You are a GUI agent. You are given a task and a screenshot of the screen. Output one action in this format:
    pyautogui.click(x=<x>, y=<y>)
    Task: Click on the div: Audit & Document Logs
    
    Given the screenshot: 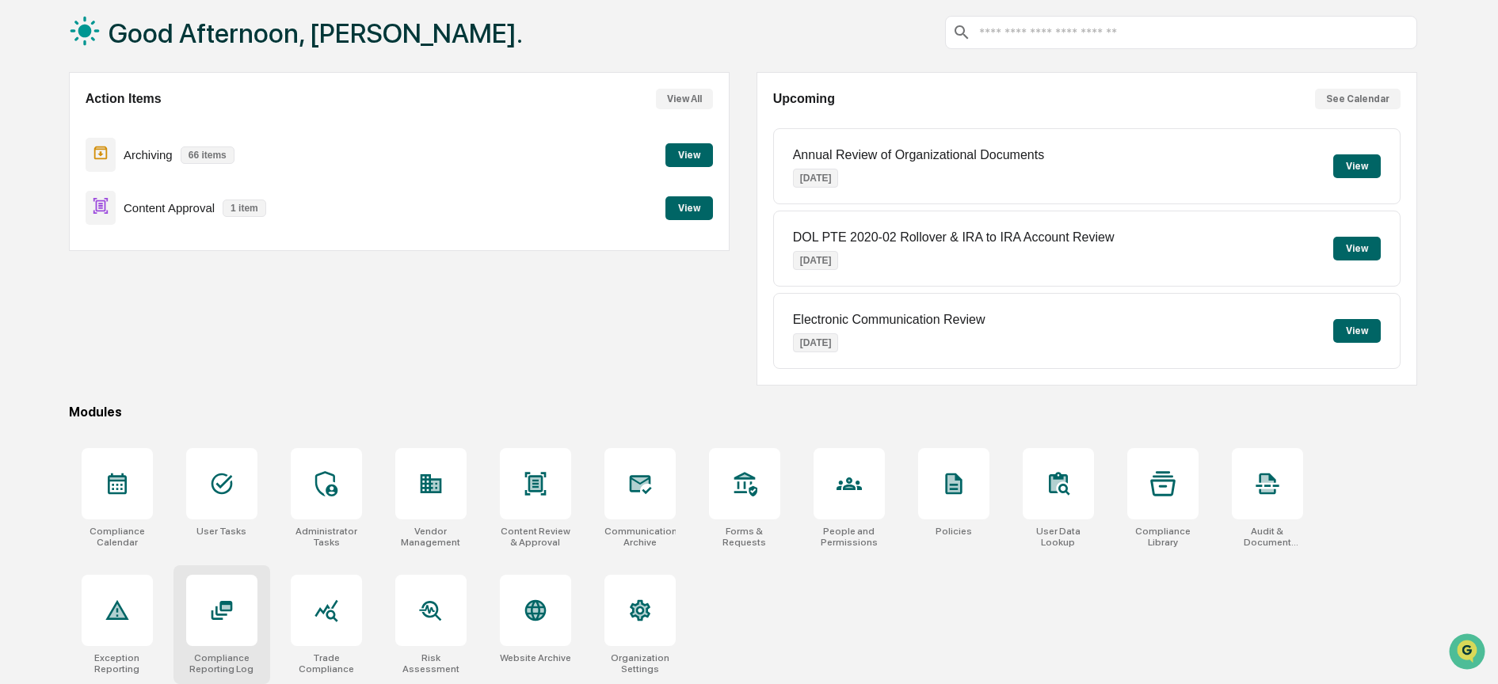 What is the action you would take?
    pyautogui.click(x=1267, y=537)
    